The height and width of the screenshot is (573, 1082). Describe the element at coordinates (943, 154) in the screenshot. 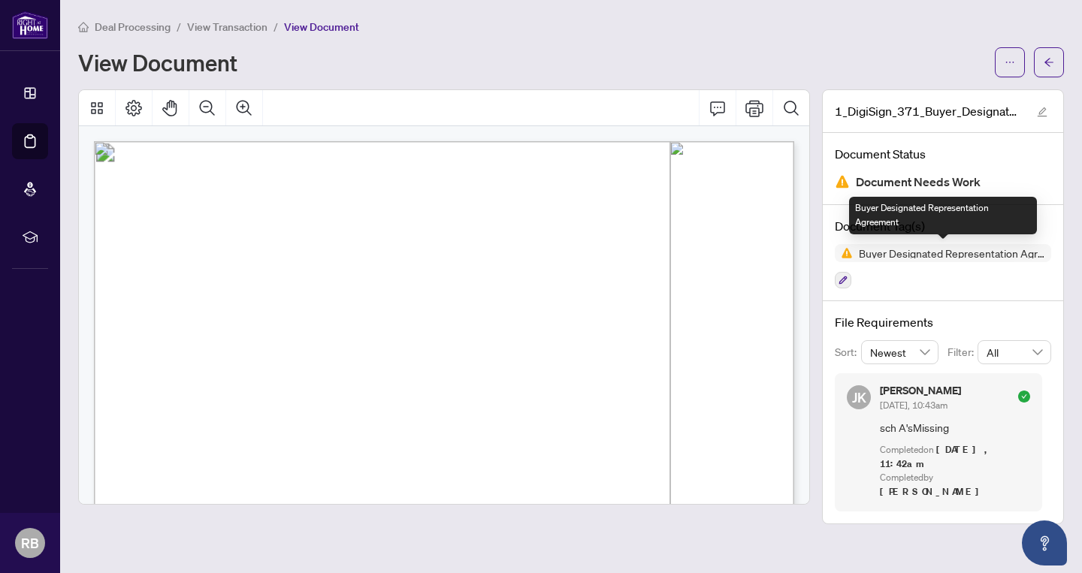

I see `h4: Document Status` at that location.